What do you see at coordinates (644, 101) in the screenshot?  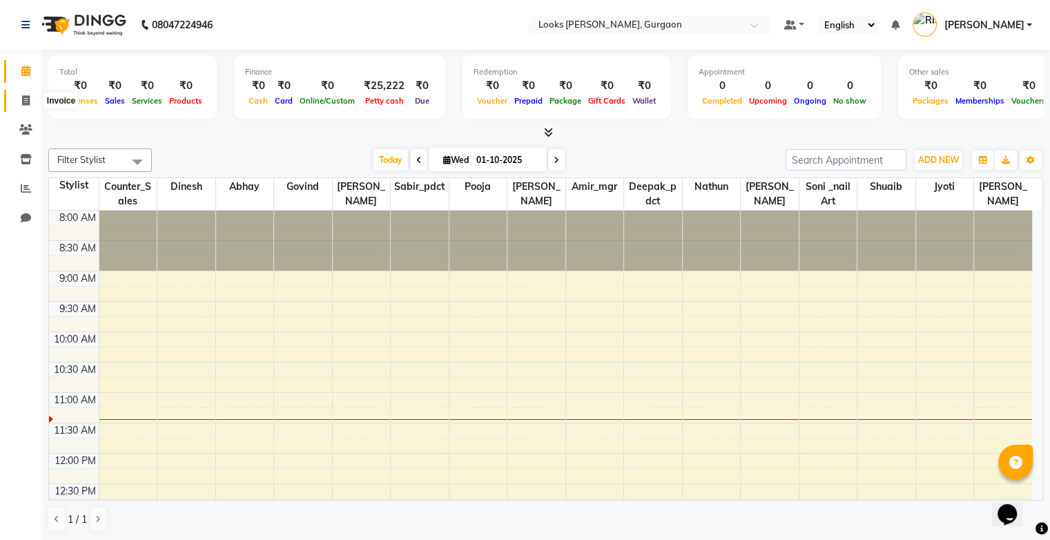 I see `span: Wallet` at bounding box center [644, 101].